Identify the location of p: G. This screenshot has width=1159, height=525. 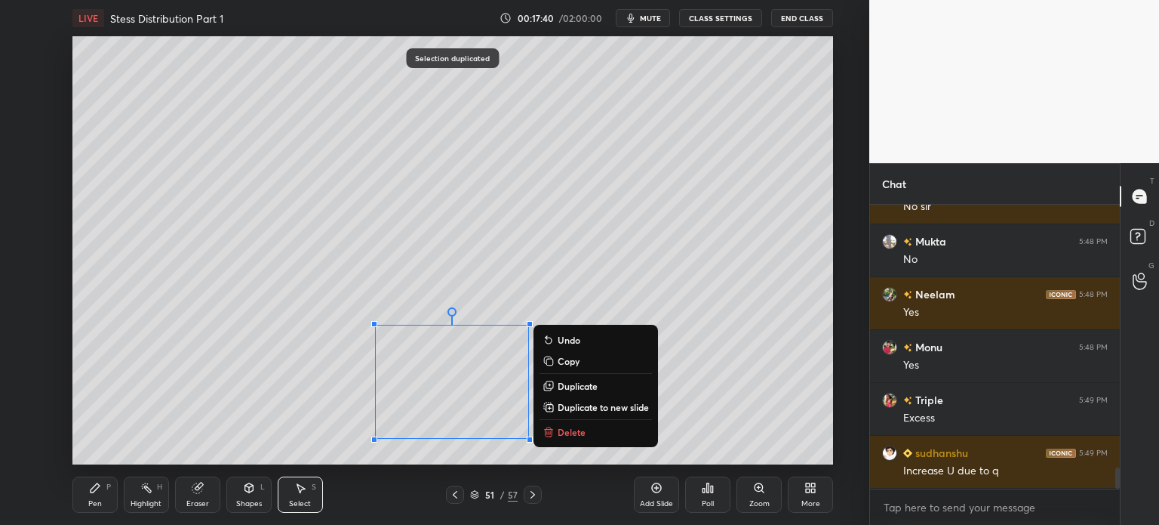
(1152, 265).